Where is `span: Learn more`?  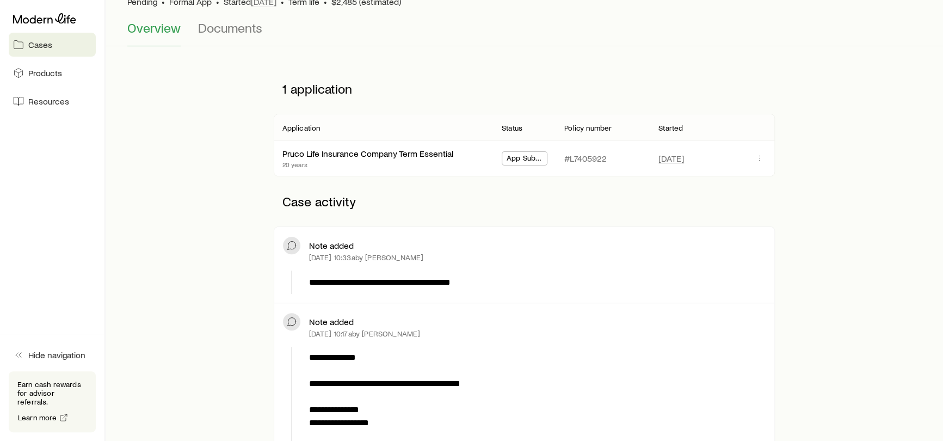 span: Learn more is located at coordinates (38, 417).